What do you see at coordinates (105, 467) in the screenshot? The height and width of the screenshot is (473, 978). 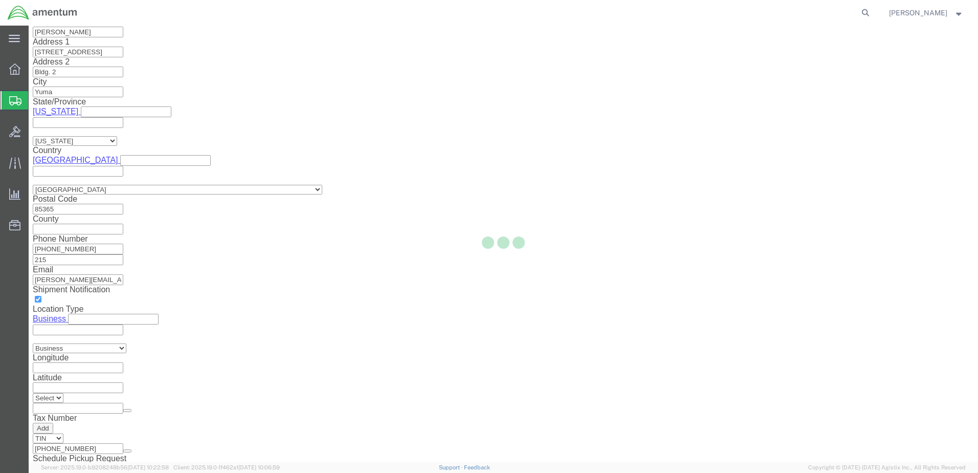 I see `span: Server: 2025.19.0-b9208248b56` at bounding box center [105, 467].